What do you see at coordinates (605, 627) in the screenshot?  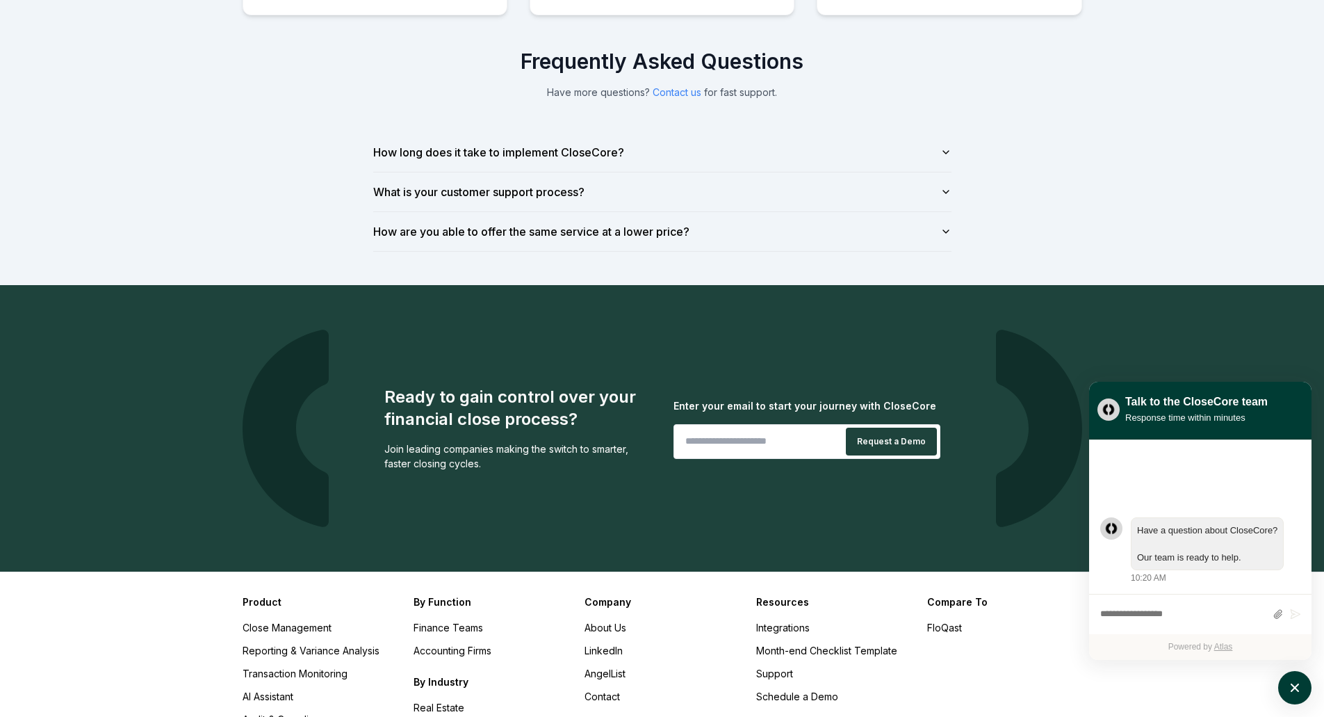 I see `a: About Us` at bounding box center [605, 627].